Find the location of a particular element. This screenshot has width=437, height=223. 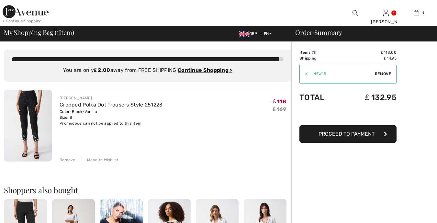

td: Items ( ) is located at coordinates (321, 52).